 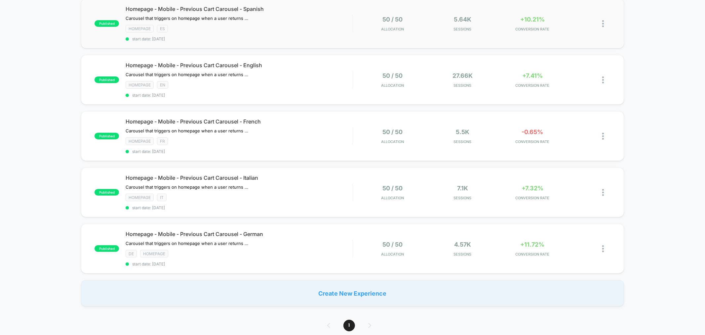 What do you see at coordinates (463, 188) in the screenshot?
I see `span: 7.1k` at bounding box center [463, 188].